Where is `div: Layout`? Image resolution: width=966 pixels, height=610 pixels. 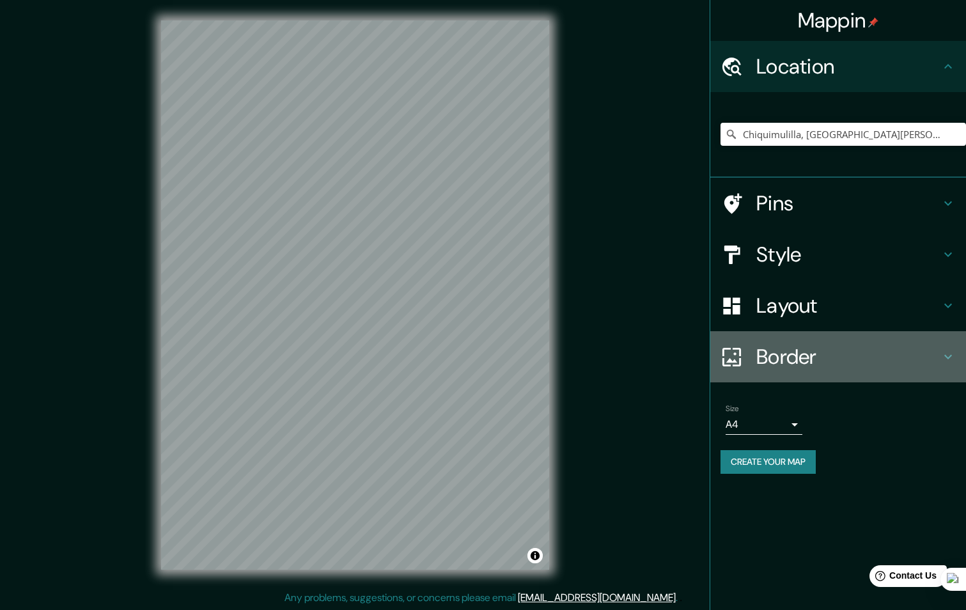 div: Layout is located at coordinates (838, 305).